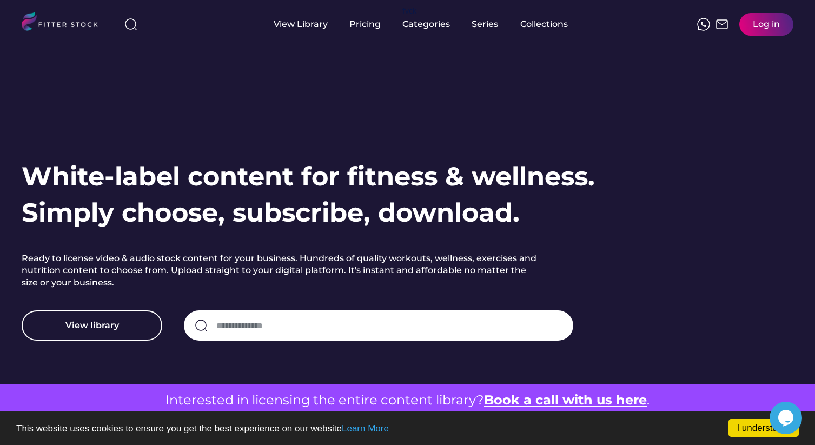 The width and height of the screenshot is (815, 445). Describe the element at coordinates (426, 24) in the screenshot. I see `div: Categories` at that location.